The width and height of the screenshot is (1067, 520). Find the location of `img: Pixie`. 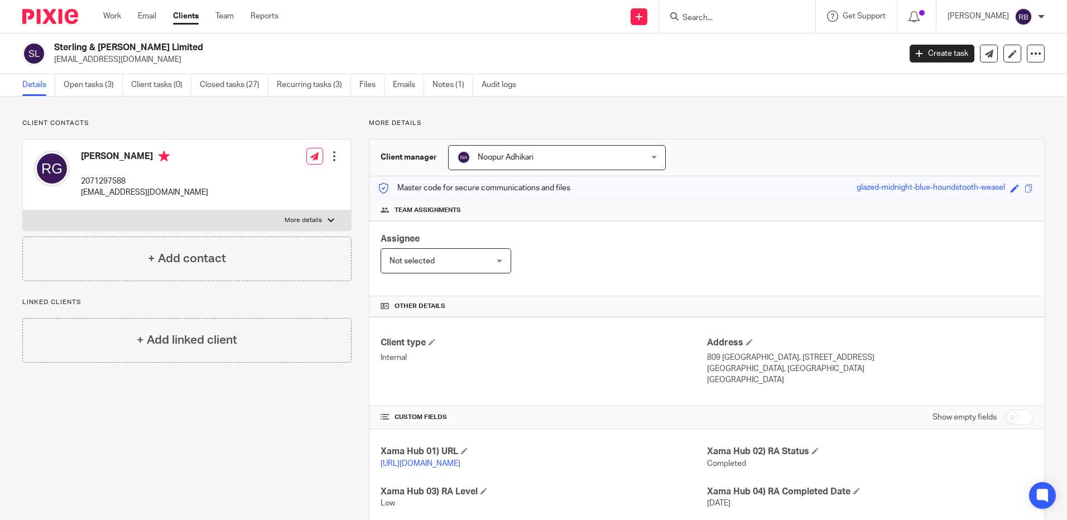

img: Pixie is located at coordinates (50, 16).